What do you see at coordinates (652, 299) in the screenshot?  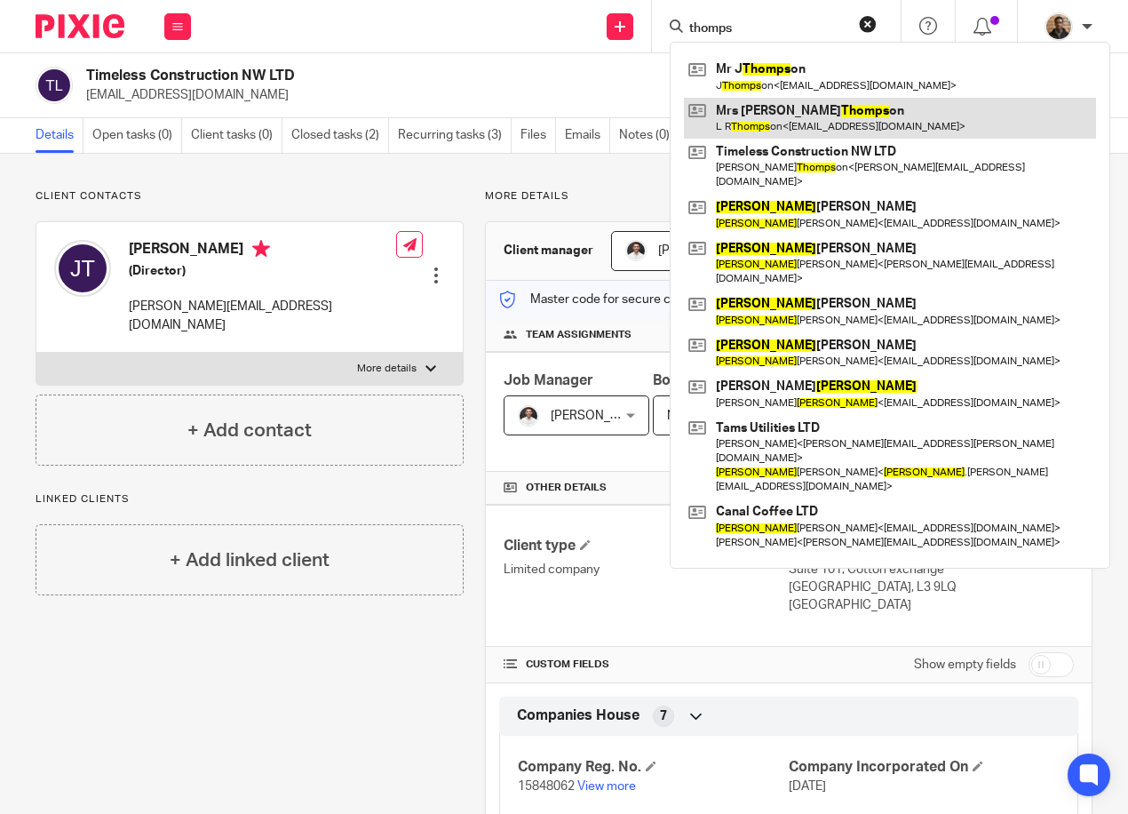 I see `p: Master code for secure communications and files` at bounding box center [652, 299].